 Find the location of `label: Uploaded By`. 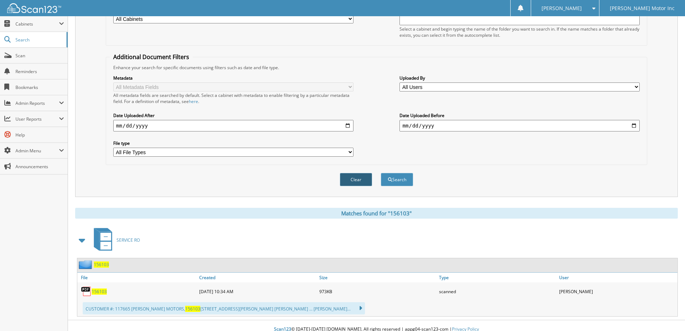

label: Uploaded By is located at coordinates (520, 78).